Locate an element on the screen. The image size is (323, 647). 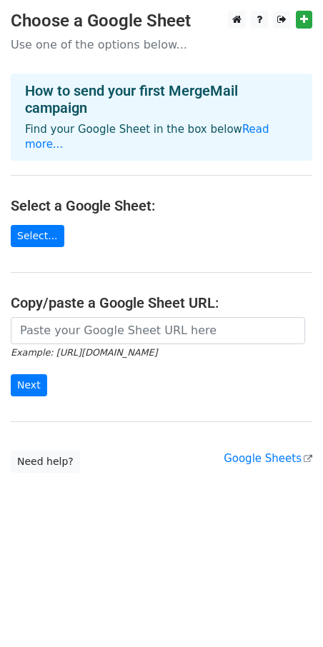
a: Read more... is located at coordinates (147, 136).